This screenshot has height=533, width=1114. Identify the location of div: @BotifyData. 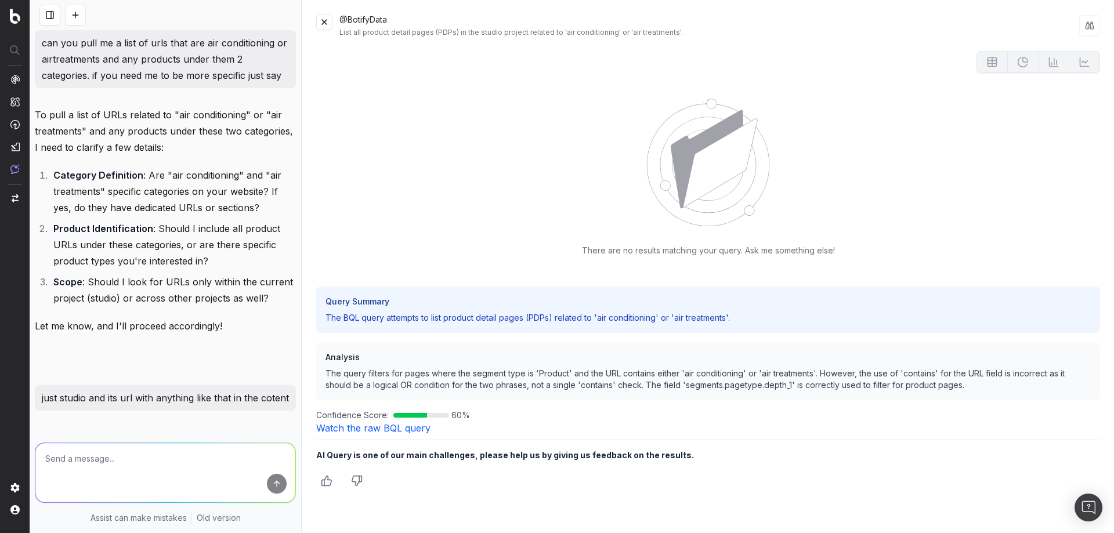
(709, 26).